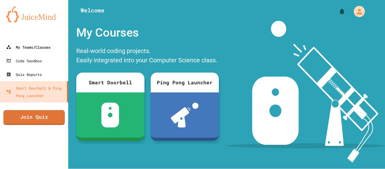 The width and height of the screenshot is (385, 169). Describe the element at coordinates (35, 92) in the screenshot. I see `div: Smart Doorbell & Ping Pong Launcher` at that location.